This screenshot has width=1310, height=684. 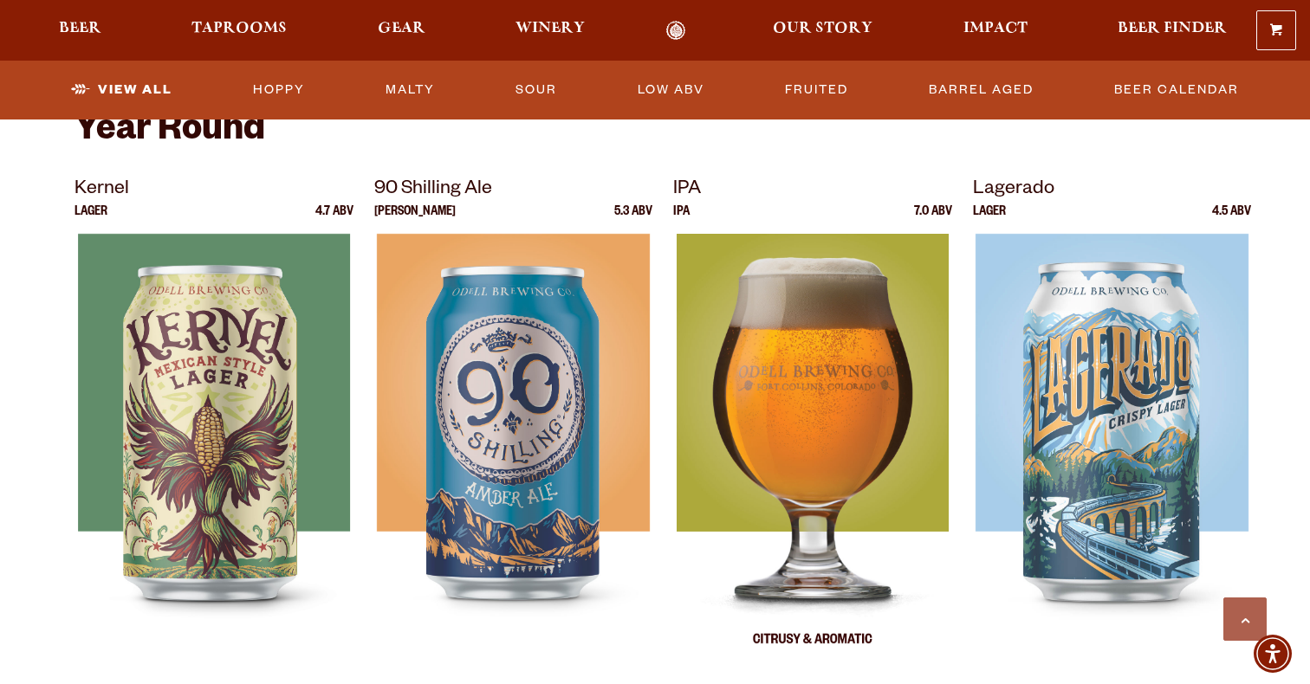 What do you see at coordinates (655, 133) in the screenshot?
I see `h2: Year Round` at bounding box center [655, 133].